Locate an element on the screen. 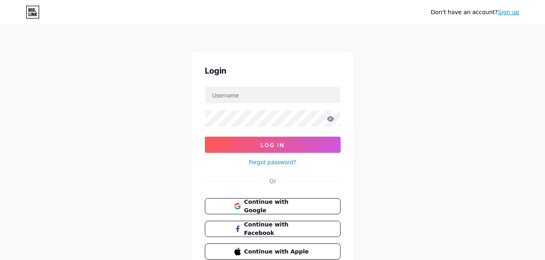 This screenshot has height=260, width=545. a: Continue with Facebook is located at coordinates (273, 229).